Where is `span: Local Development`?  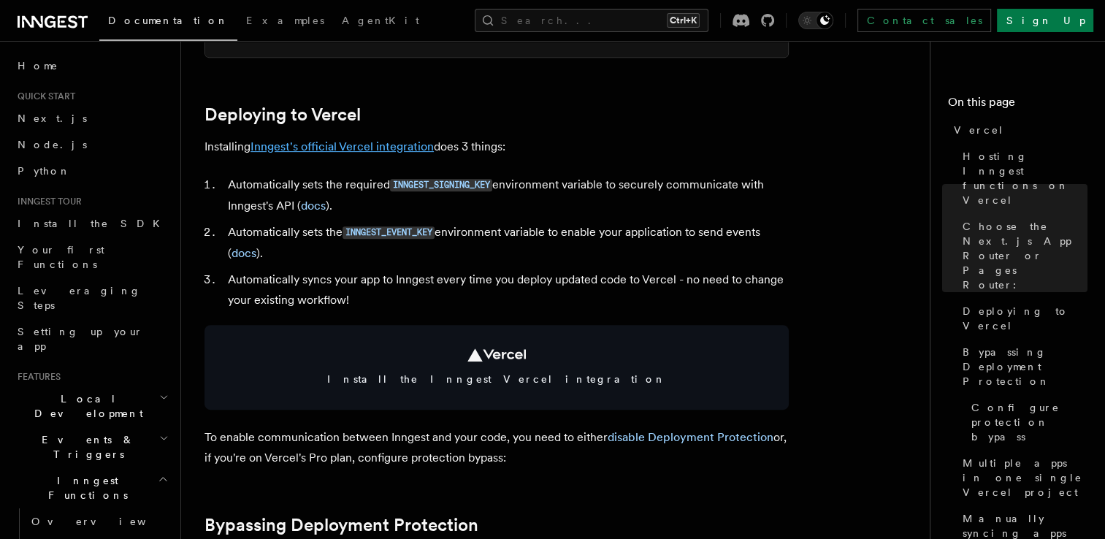
span: Local Development is located at coordinates (85, 406).